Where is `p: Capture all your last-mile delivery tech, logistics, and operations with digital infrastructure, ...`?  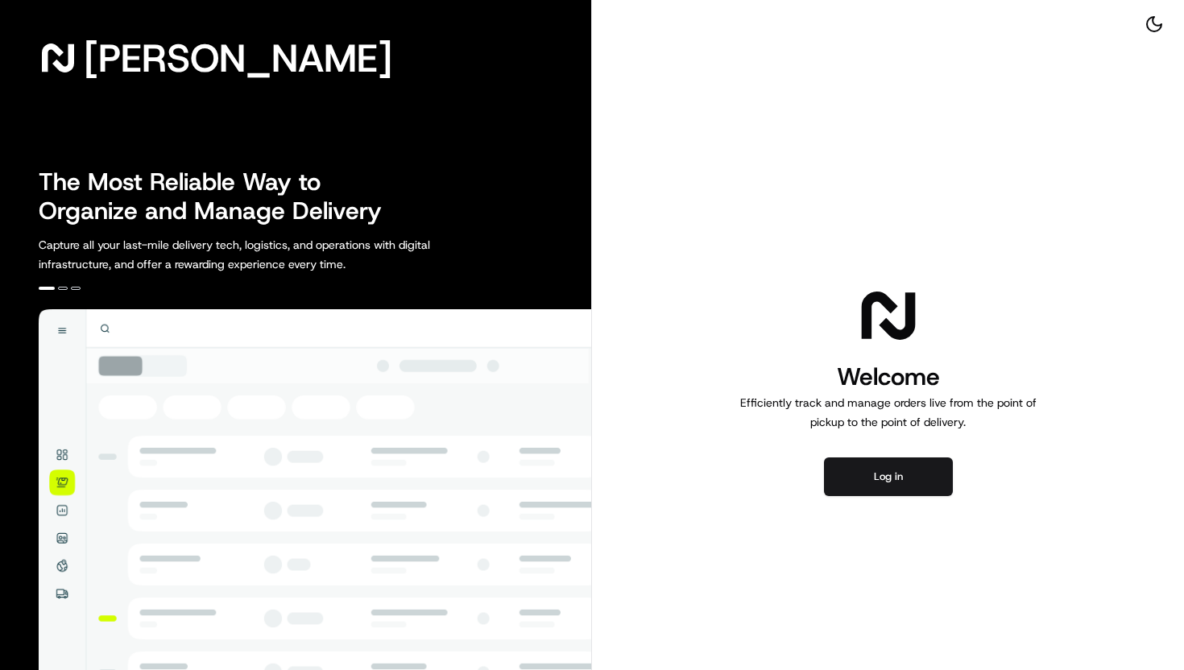
p: Capture all your last-mile delivery tech, logistics, and operations with digital infrastructure, ... is located at coordinates (271, 254).